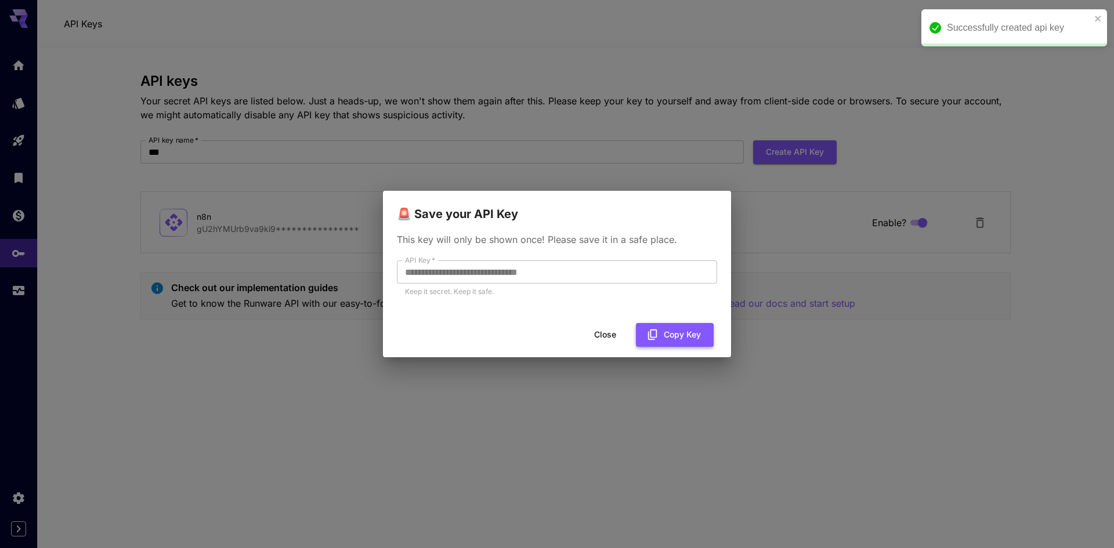 This screenshot has width=1114, height=548. Describe the element at coordinates (1098, 19) in the screenshot. I see `button: close` at that location.